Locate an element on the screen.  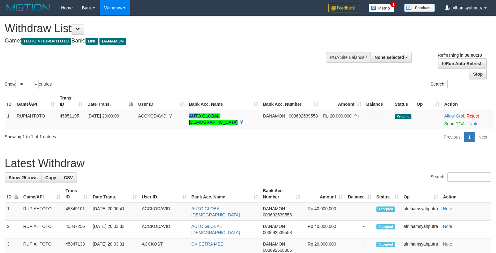
th: Balance: activate to sort column ascending is located at coordinates (360, 194).